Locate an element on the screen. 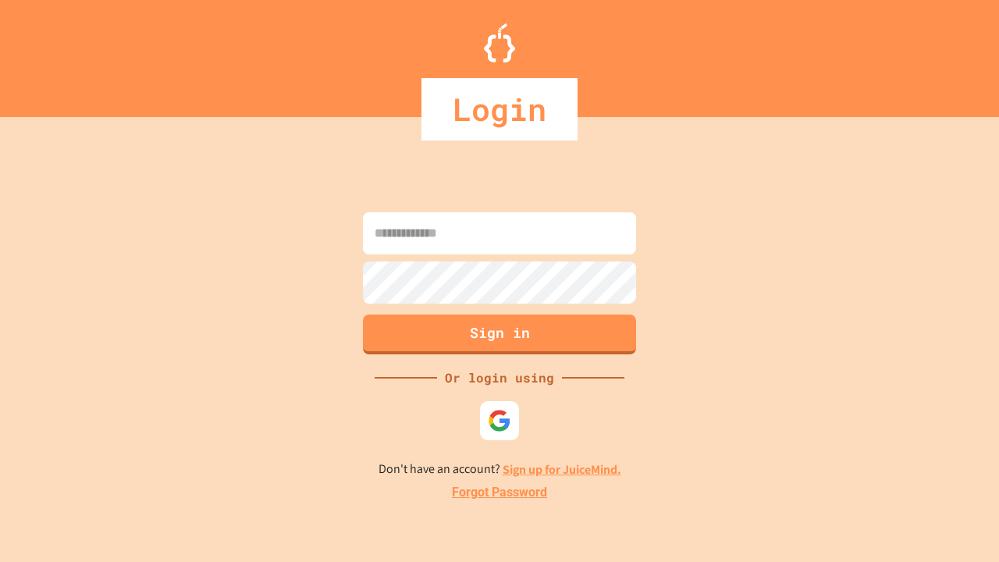 The image size is (999, 562). button: Sign in is located at coordinates (500, 334).